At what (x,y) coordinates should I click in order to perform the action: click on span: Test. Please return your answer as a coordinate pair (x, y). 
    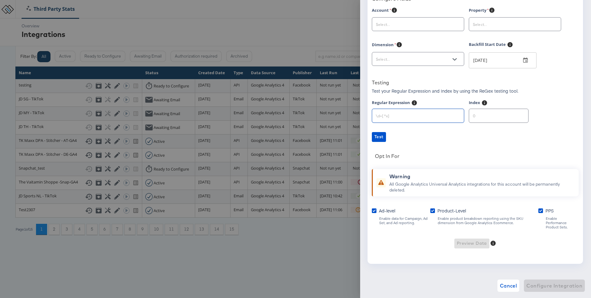
    Looking at the image, I should click on (379, 137).